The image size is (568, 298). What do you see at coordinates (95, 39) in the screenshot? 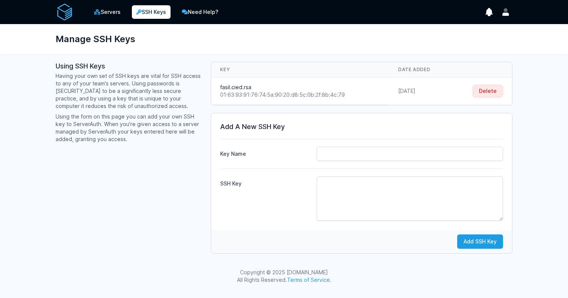
I see `h1: Manage SSH Keys` at bounding box center [95, 39].